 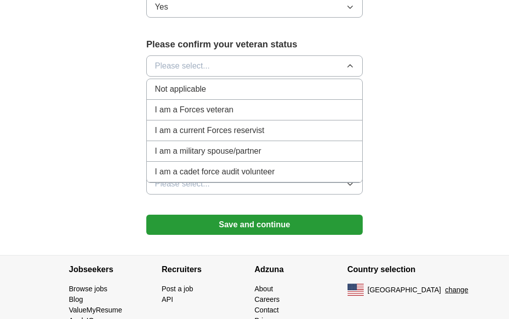 What do you see at coordinates (254, 225) in the screenshot?
I see `button: Save and continue` at bounding box center [254, 225].